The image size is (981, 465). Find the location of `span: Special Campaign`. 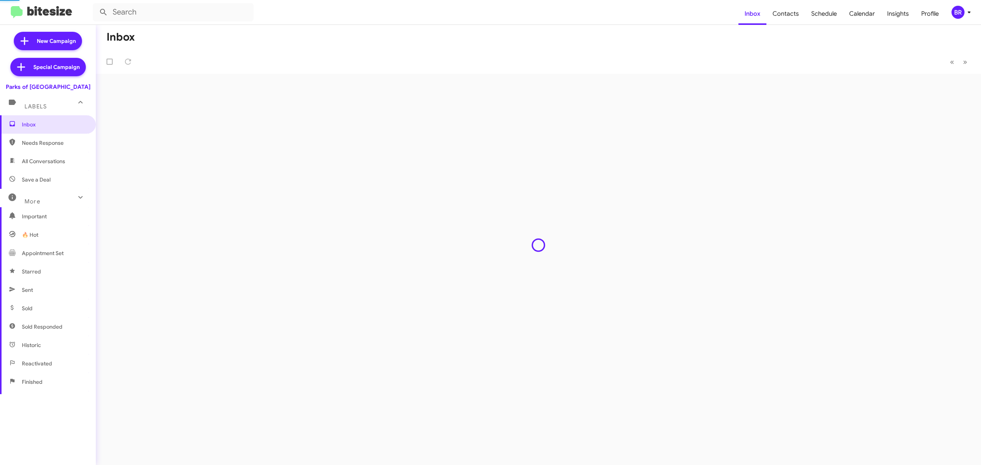

span: Special Campaign is located at coordinates (56, 67).